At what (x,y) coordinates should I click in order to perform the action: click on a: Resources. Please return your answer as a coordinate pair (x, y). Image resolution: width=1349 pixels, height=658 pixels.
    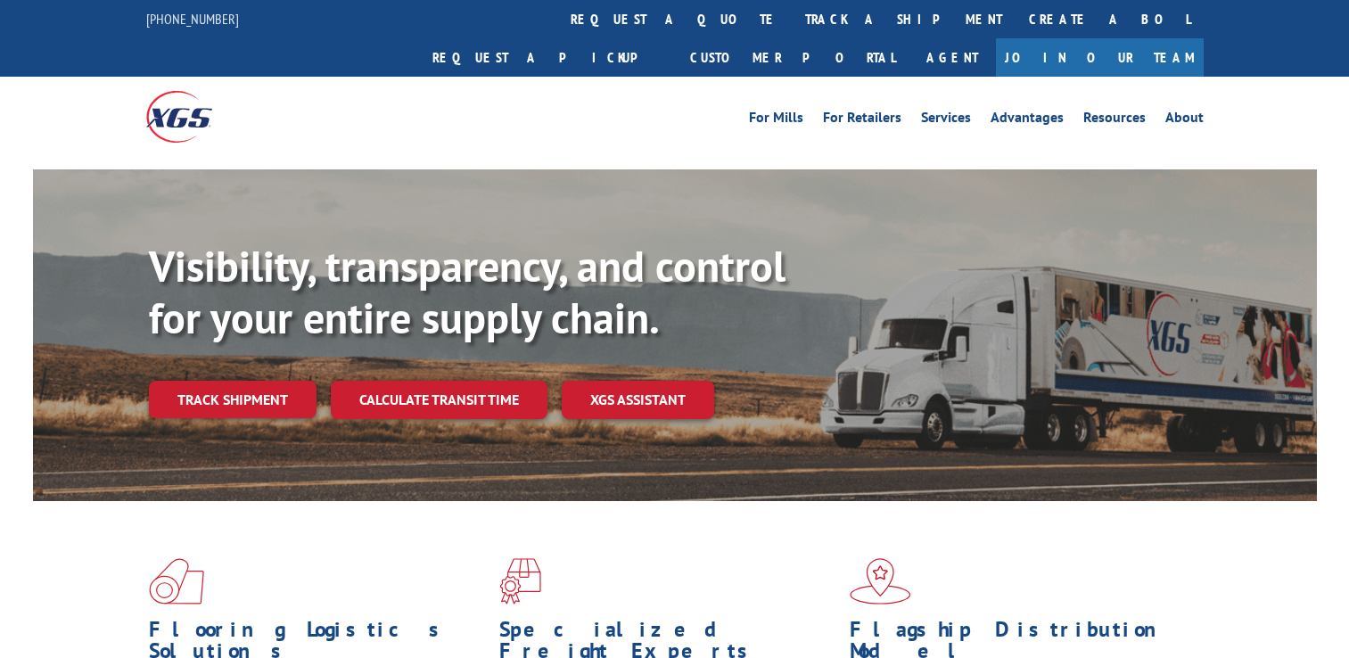
    Looking at the image, I should click on (1114, 120).